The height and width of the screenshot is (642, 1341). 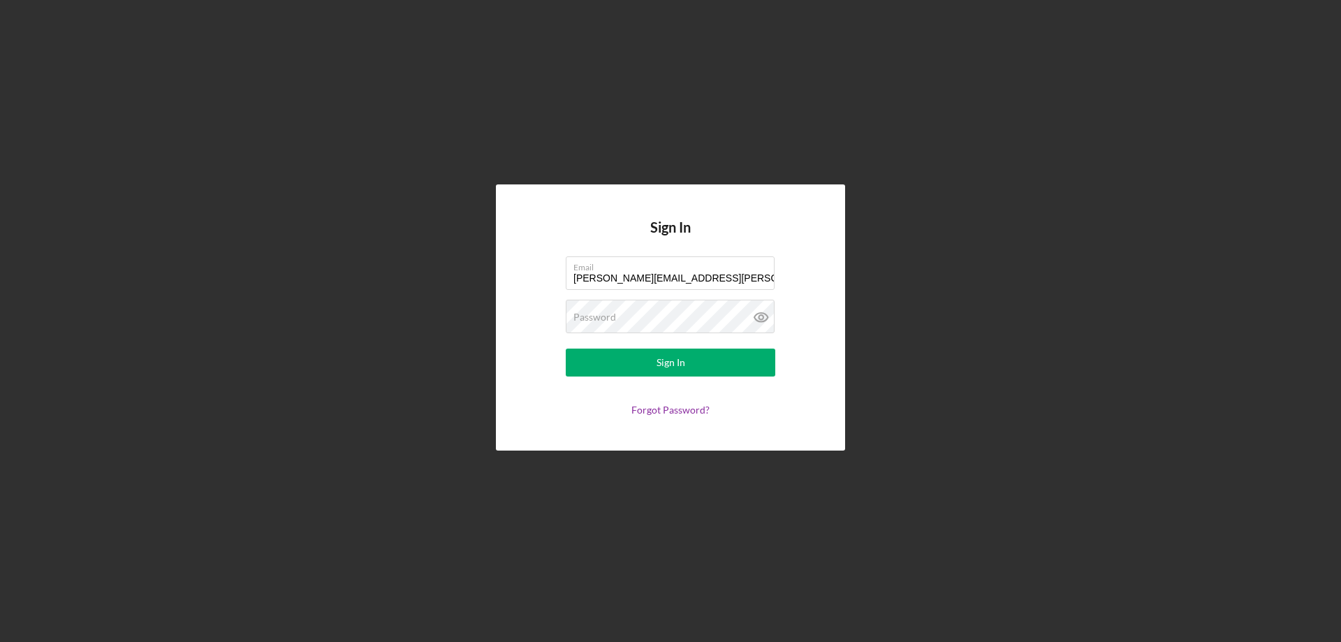 I want to click on label: Password, so click(x=594, y=317).